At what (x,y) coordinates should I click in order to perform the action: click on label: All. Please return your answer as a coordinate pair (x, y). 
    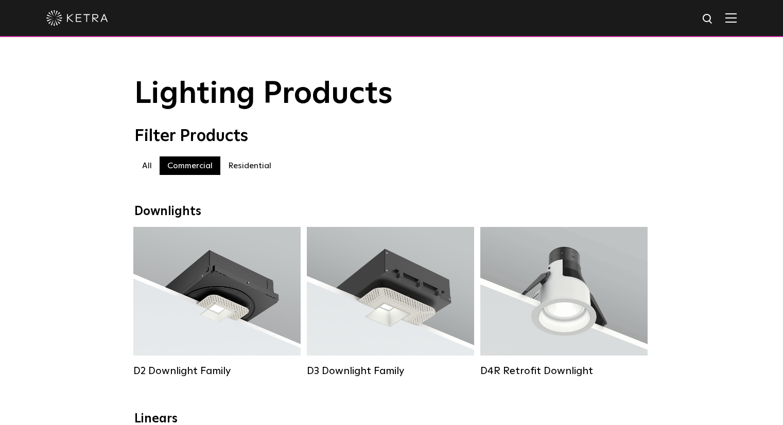
    Looking at the image, I should click on (147, 166).